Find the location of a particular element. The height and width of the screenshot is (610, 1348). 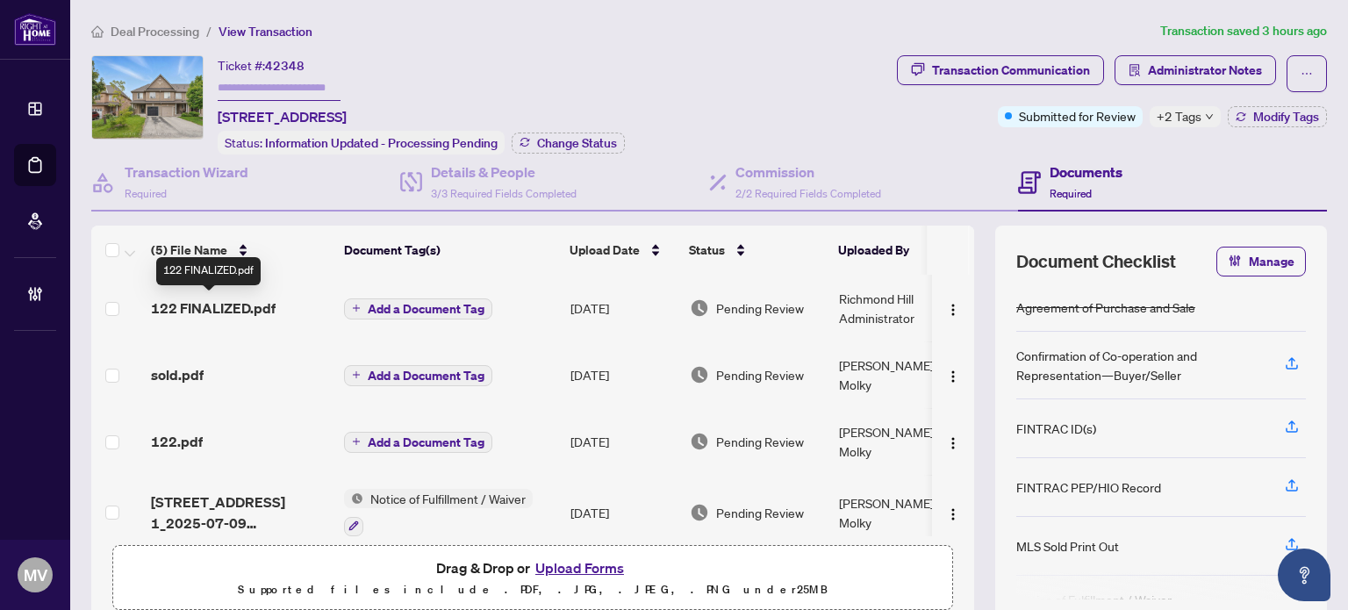

span: 122.pdf is located at coordinates (176, 442).